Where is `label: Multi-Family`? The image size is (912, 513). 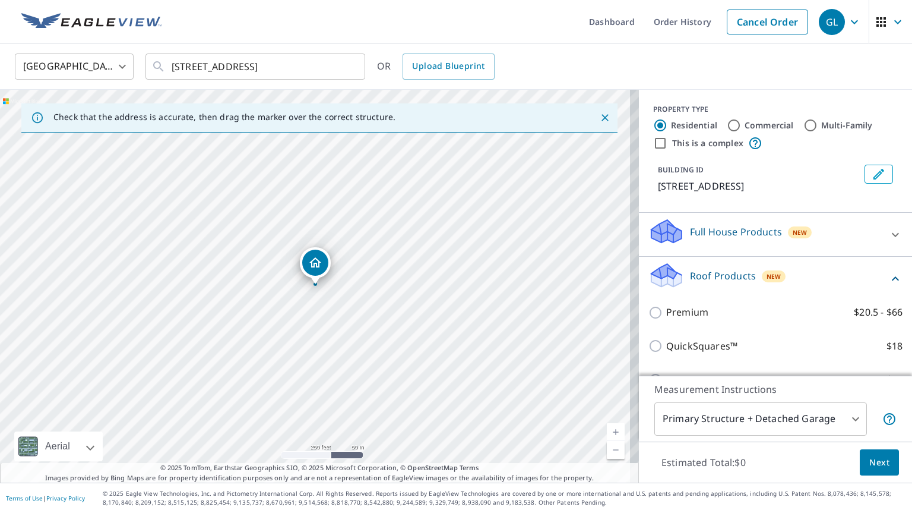 label: Multi-Family is located at coordinates (847, 125).